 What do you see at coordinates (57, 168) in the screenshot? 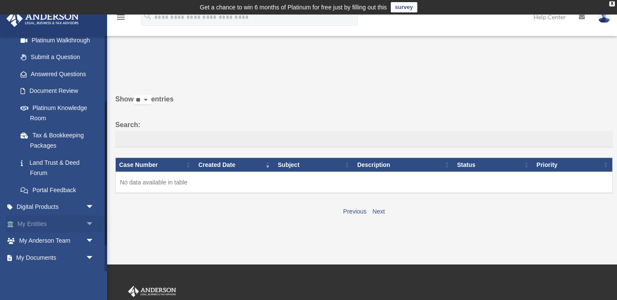
I see `a: Land Trust & Deed Forum` at bounding box center [57, 168].